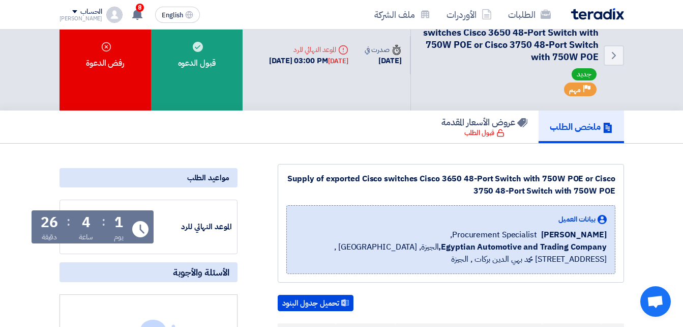  I want to click on div: صدرت في, so click(383, 49).